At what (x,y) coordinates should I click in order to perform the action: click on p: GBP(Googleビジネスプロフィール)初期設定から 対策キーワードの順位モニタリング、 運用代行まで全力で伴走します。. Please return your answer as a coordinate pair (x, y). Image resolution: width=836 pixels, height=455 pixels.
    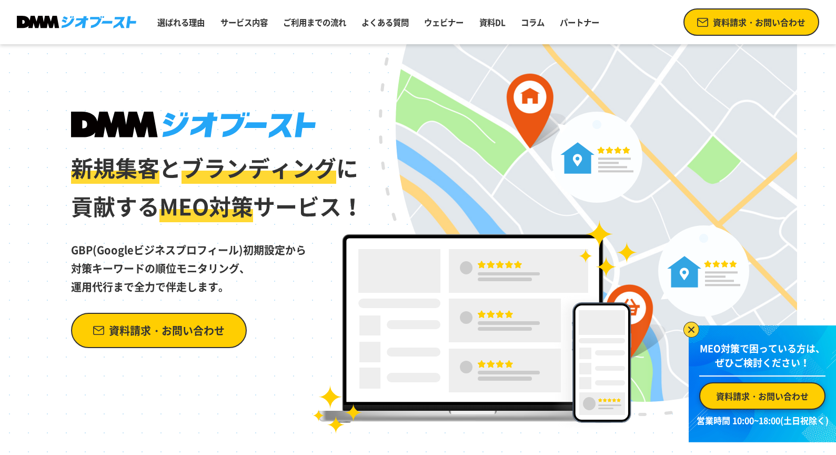
    Looking at the image, I should click on (218, 260).